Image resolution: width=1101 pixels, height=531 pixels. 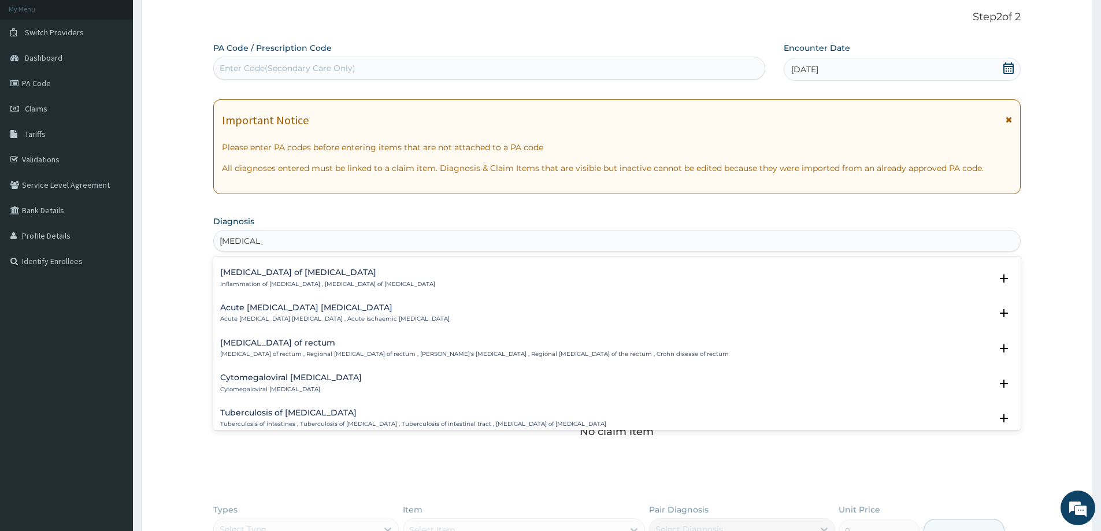 I want to click on p: No claim item, so click(x=617, y=432).